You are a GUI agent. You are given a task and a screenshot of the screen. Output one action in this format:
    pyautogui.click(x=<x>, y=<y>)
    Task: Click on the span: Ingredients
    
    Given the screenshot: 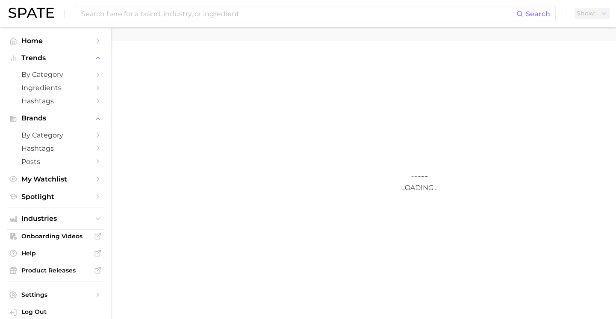 What is the action you would take?
    pyautogui.click(x=56, y=88)
    